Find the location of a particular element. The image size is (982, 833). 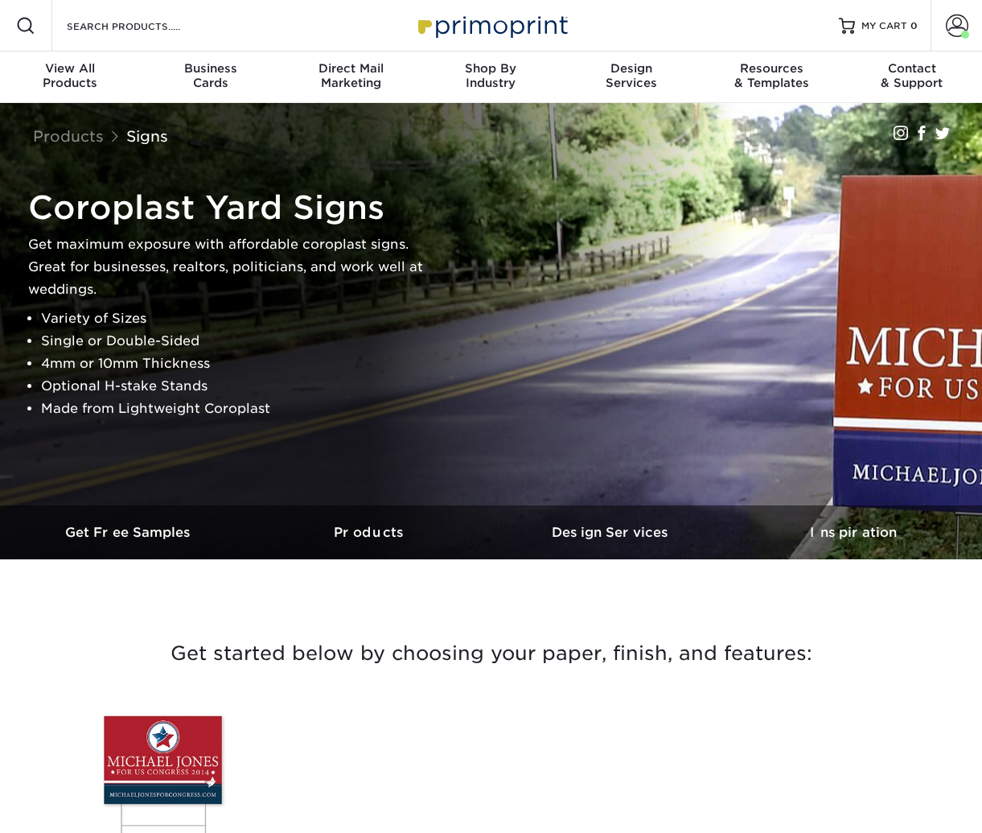

span: Business is located at coordinates (210, 68).